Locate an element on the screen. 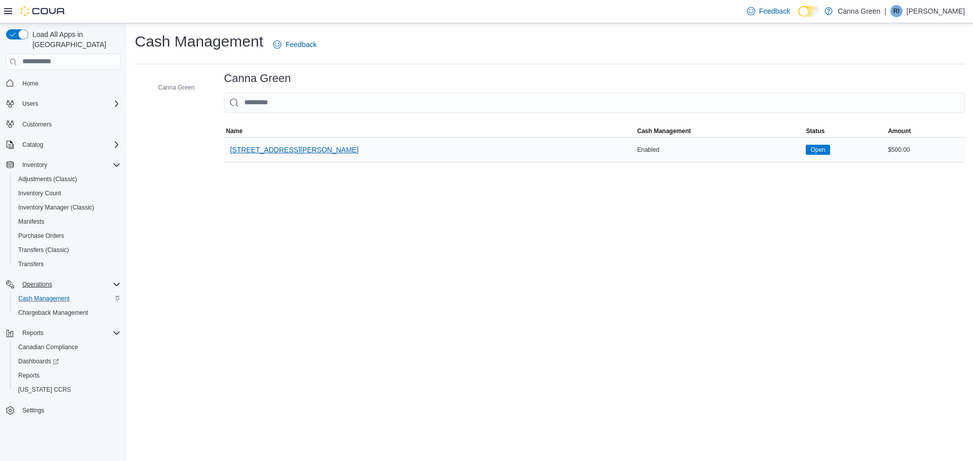 This screenshot has width=973, height=461. div: Prime Bloom is located at coordinates (135, 54).